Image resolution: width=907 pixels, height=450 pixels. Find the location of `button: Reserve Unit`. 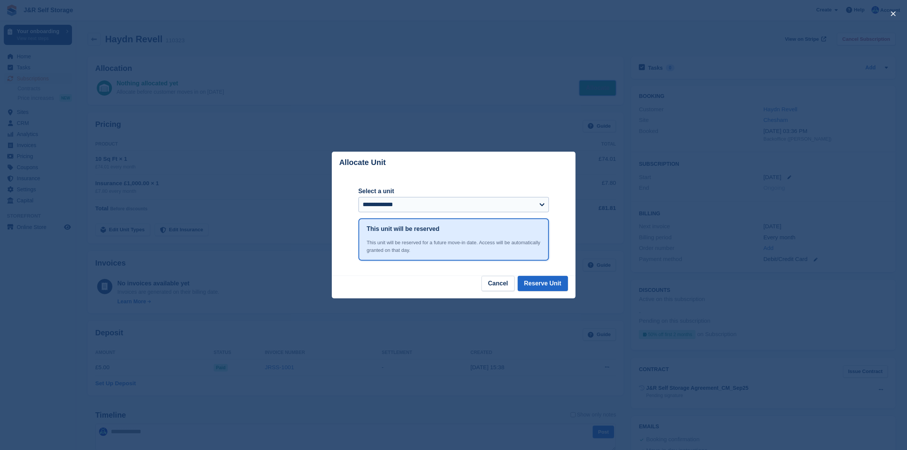

button: Reserve Unit is located at coordinates (543, 284).